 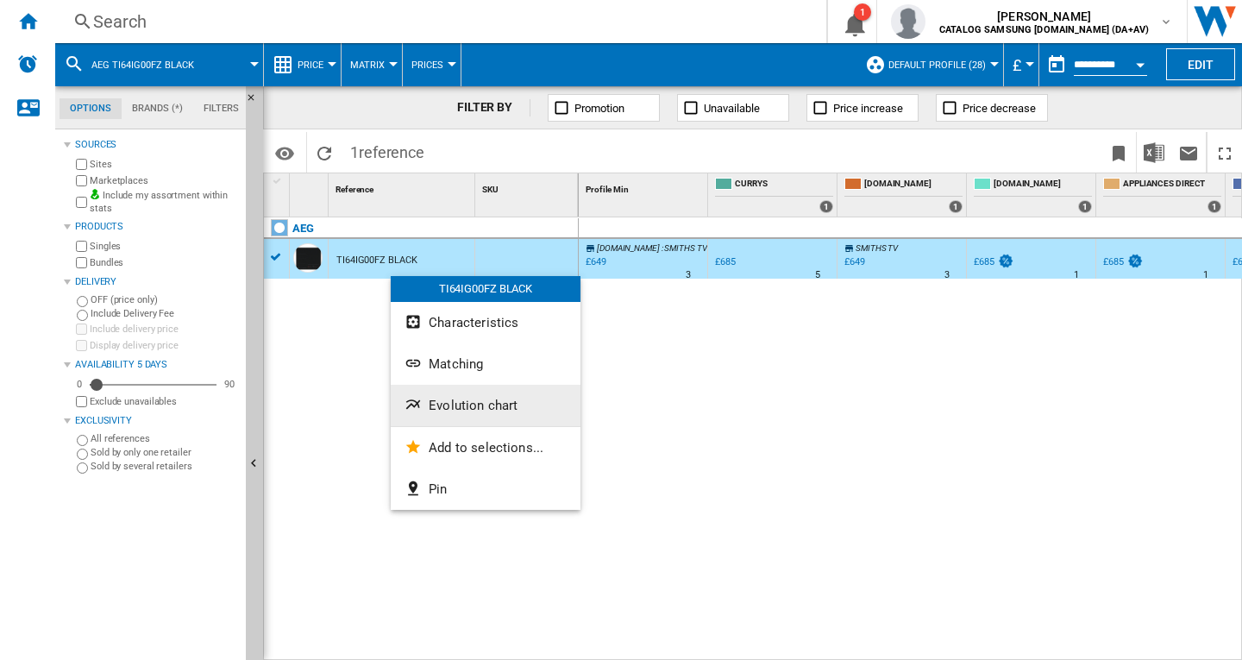 What do you see at coordinates (456, 364) in the screenshot?
I see `span: Matching` at bounding box center [456, 364].